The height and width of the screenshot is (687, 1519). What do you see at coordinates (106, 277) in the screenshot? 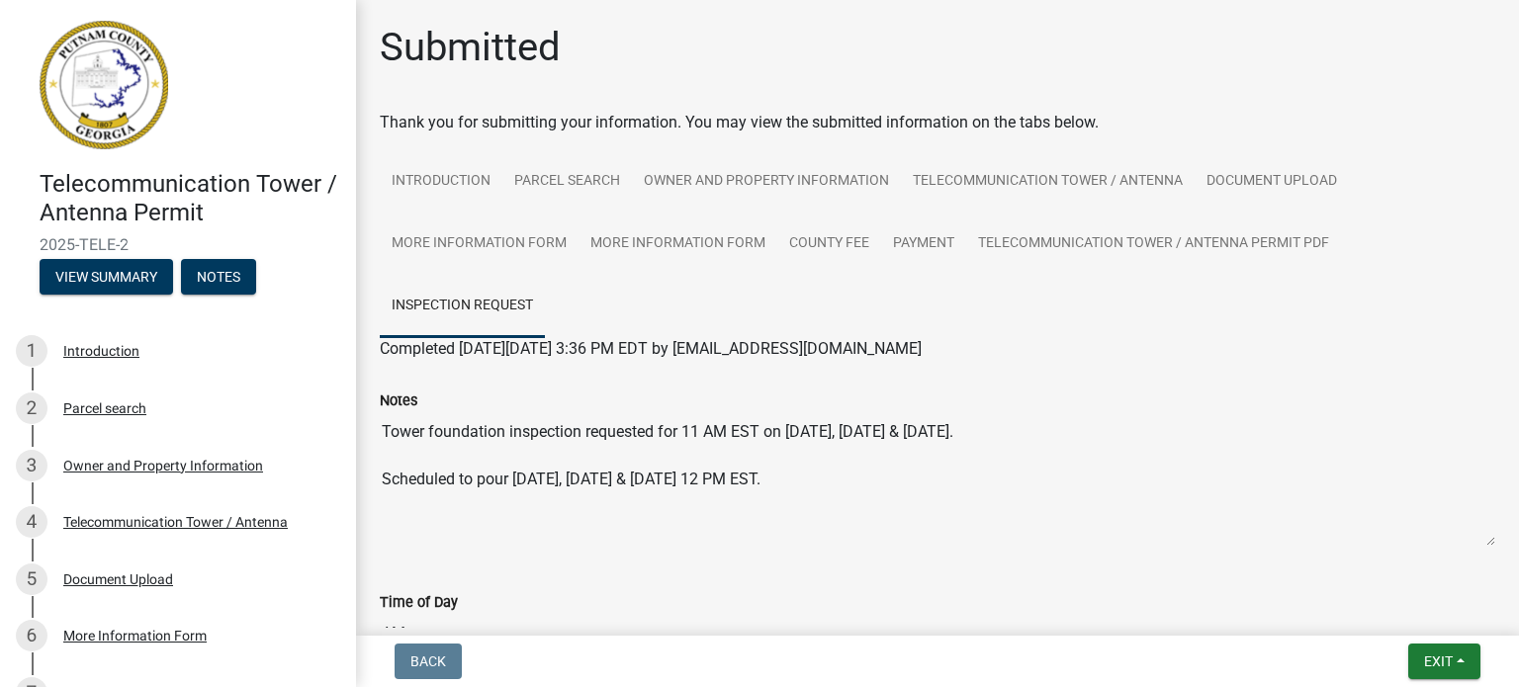
I see `button: View Summary` at bounding box center [106, 277].